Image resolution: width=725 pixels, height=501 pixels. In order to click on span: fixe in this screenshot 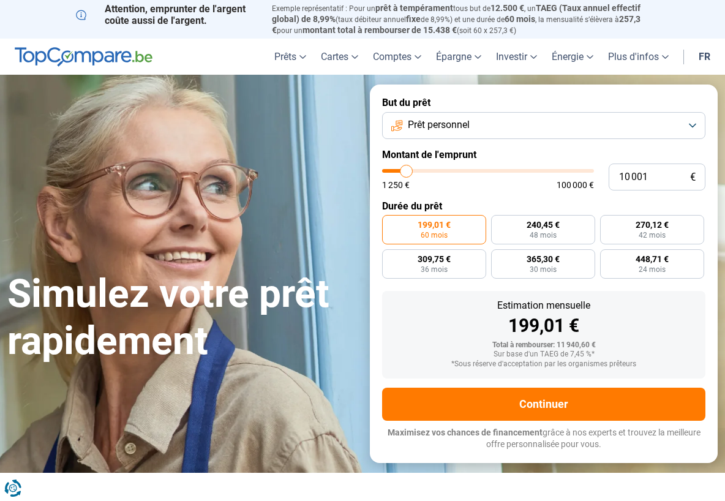, I will do `click(413, 19)`.